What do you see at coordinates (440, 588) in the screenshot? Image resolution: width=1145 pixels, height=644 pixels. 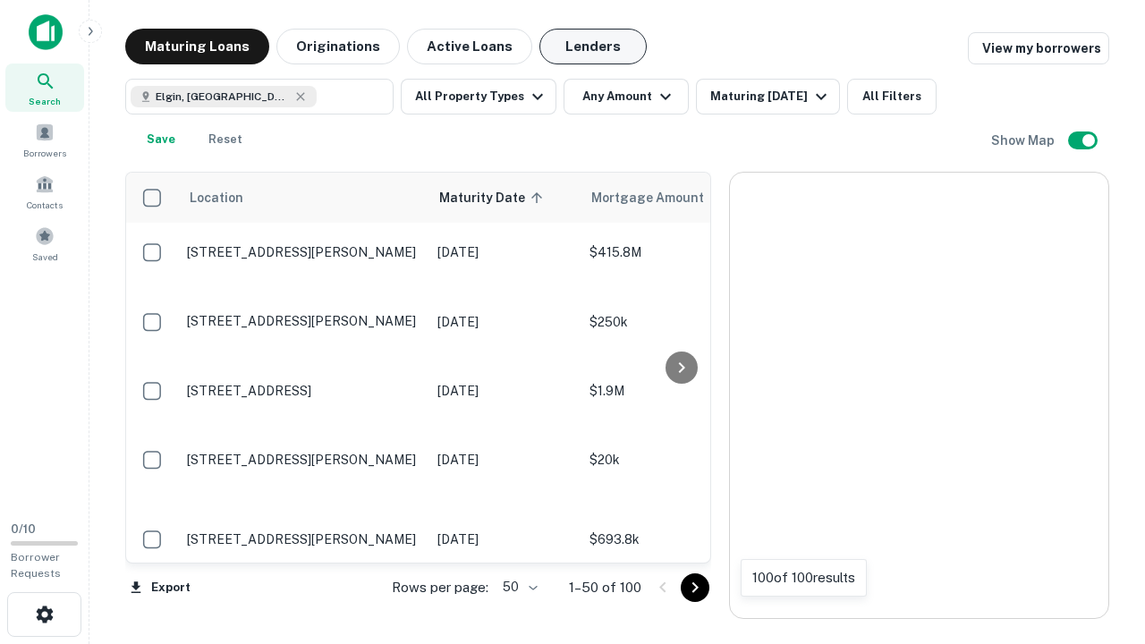 I see `p: Rows per page:` at bounding box center [440, 588].